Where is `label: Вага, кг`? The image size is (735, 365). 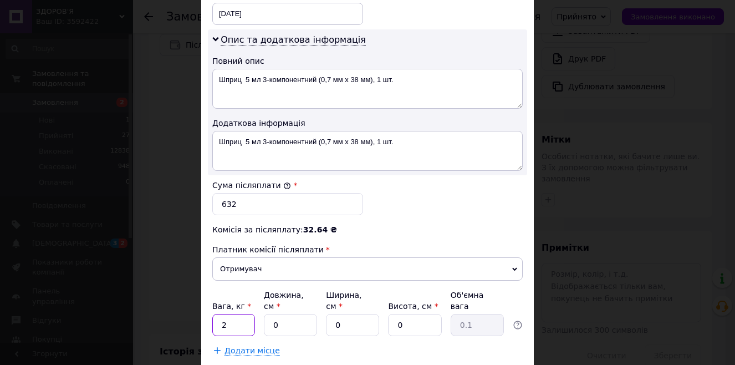 label: Вага, кг is located at coordinates (232, 306).